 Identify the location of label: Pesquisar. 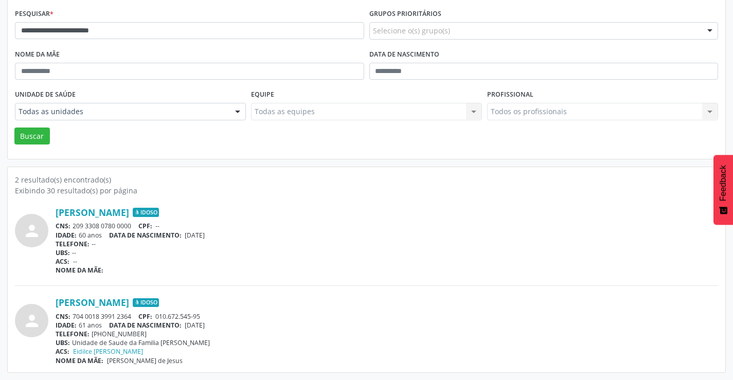
(34, 14).